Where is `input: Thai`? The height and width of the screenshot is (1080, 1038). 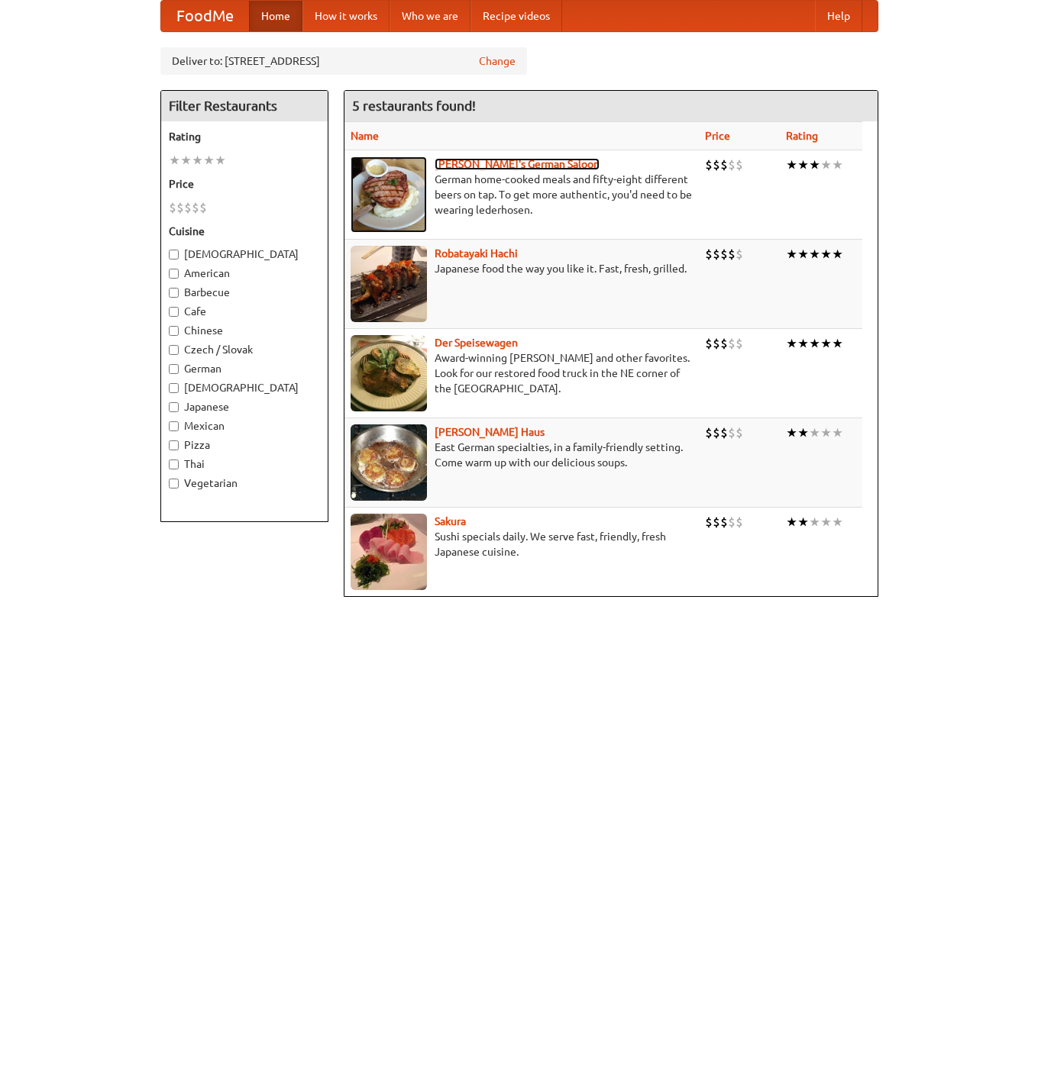
input: Thai is located at coordinates (173, 464).